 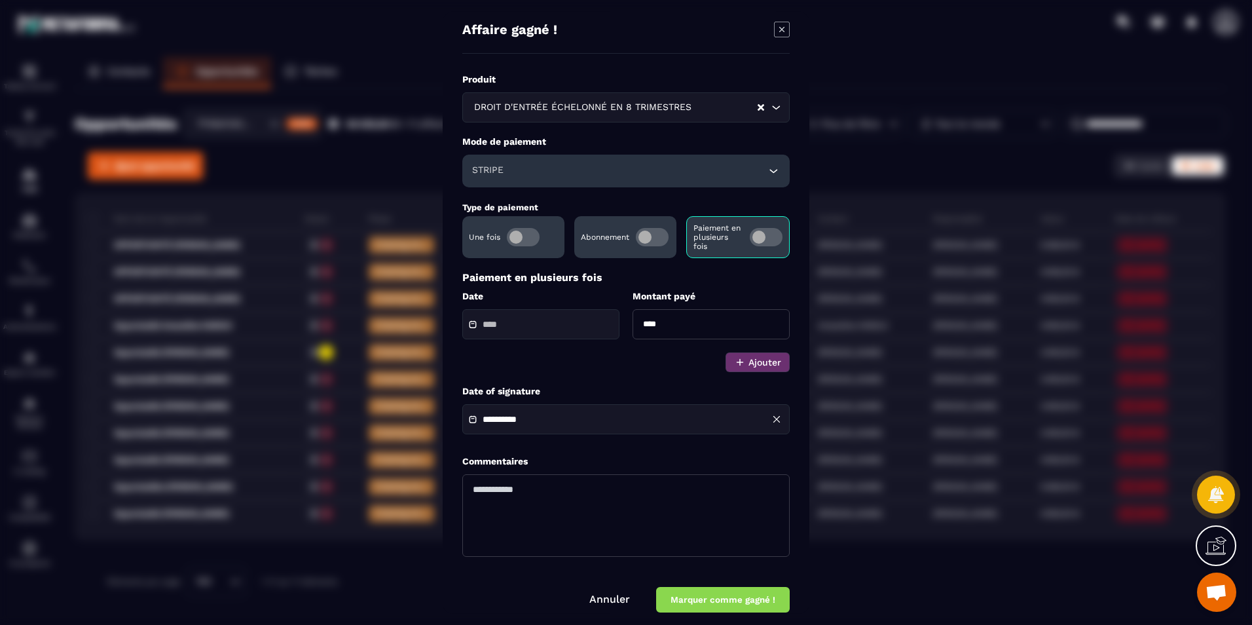 What do you see at coordinates (605, 237) in the screenshot?
I see `p: Abonnement` at bounding box center [605, 237].